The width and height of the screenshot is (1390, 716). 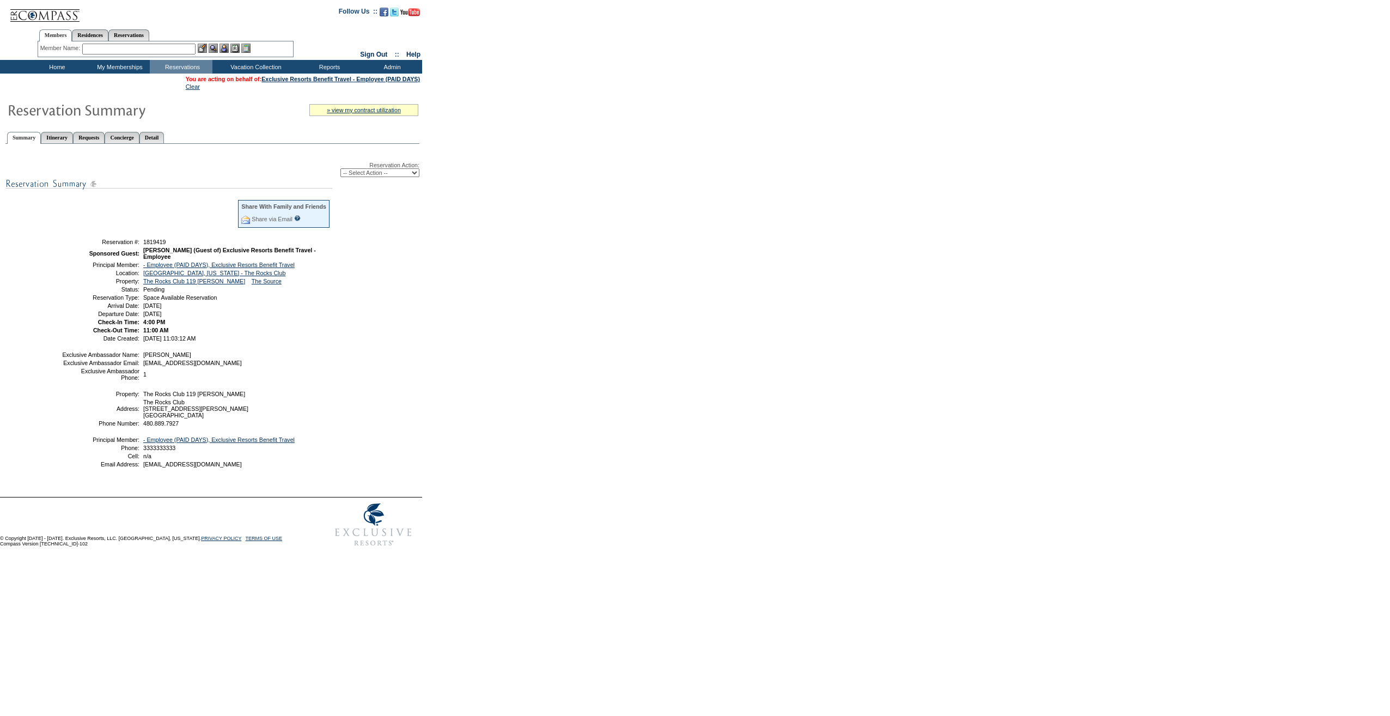 I want to click on span: 1, so click(x=145, y=374).